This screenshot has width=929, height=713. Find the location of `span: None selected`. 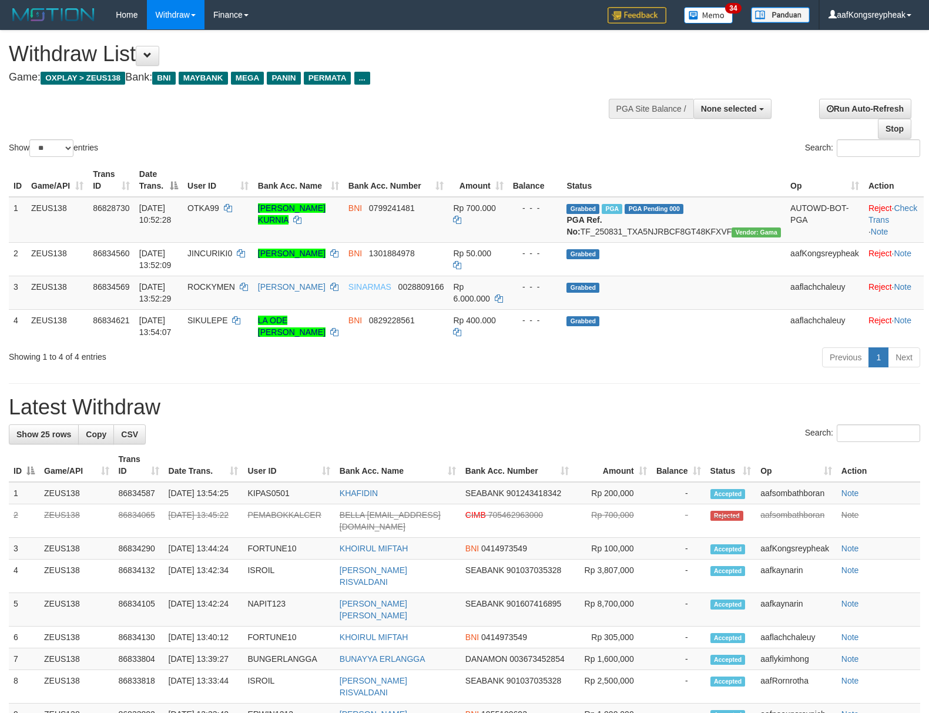

span: None selected is located at coordinates (728, 109).